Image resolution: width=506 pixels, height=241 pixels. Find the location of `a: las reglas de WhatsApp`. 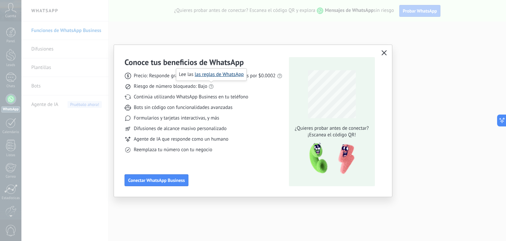

a: las reglas de WhatsApp is located at coordinates (219, 74).